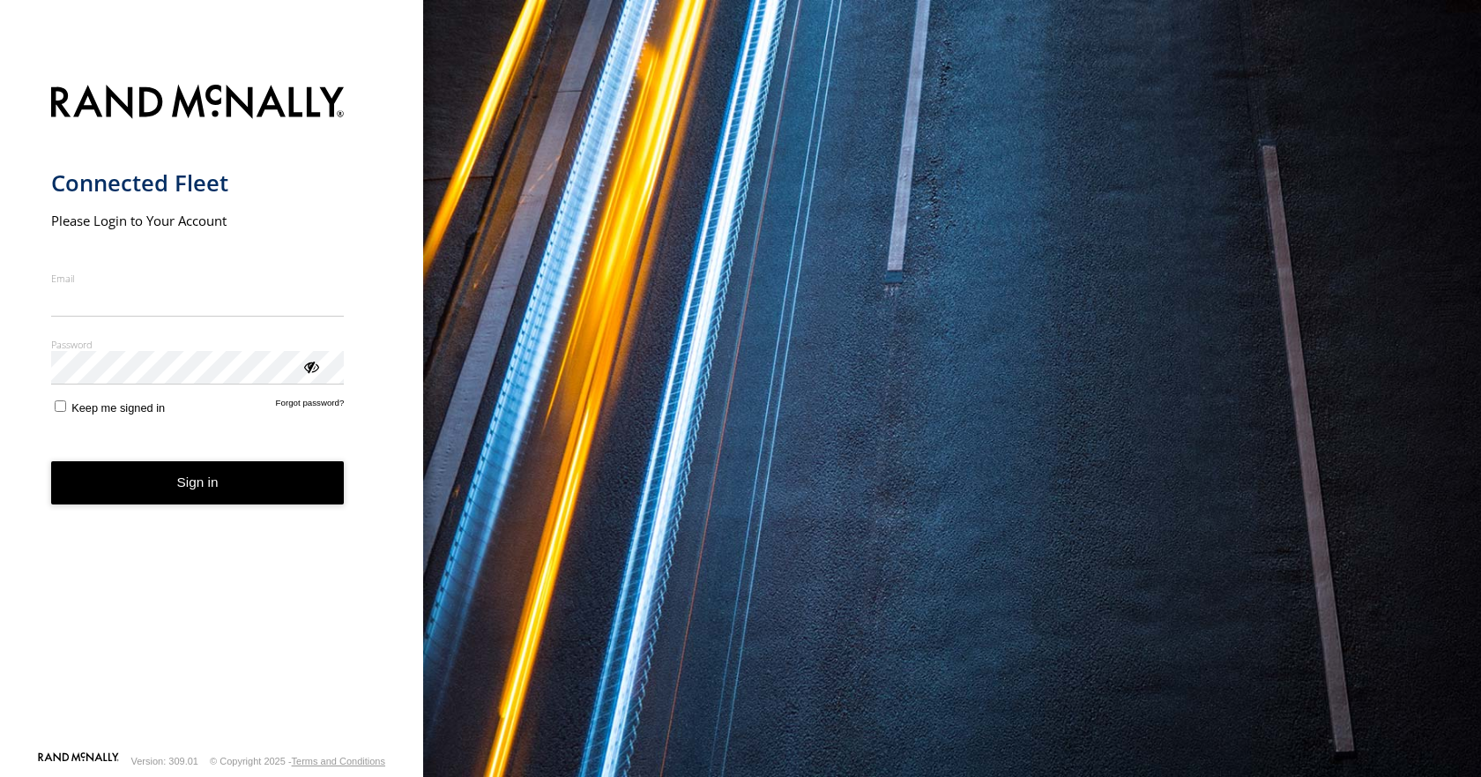 This screenshot has height=777, width=1481. I want to click on img: Rand McNally, so click(197, 103).